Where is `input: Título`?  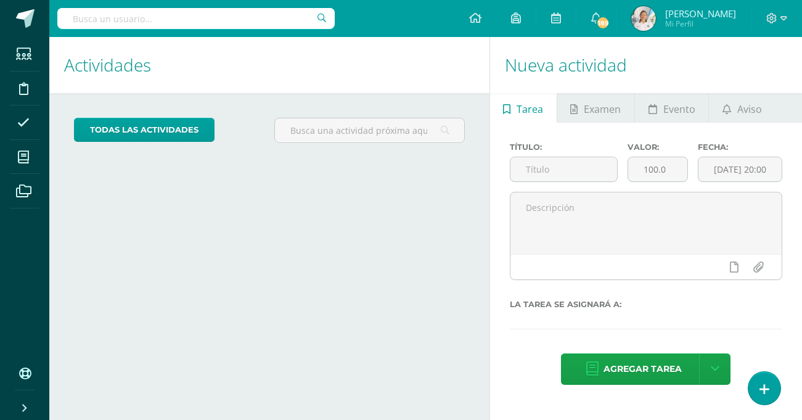
input: Título is located at coordinates (563, 169).